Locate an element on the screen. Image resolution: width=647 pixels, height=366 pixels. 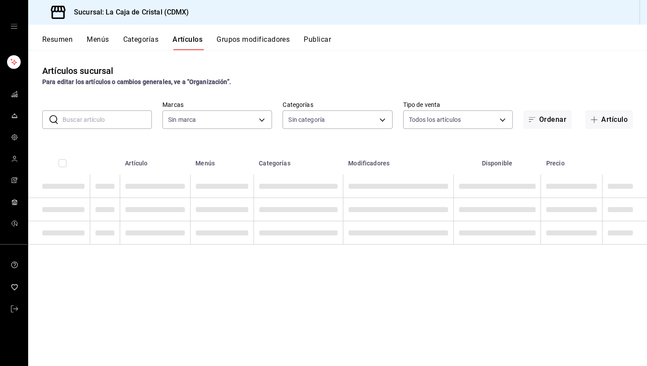
th: Precio is located at coordinates (572, 161).